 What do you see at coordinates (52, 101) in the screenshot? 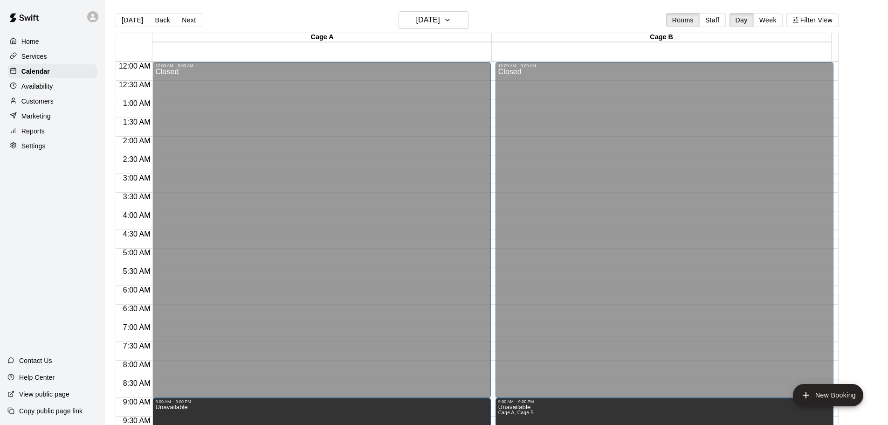
I see `div: Customers` at bounding box center [52, 101].